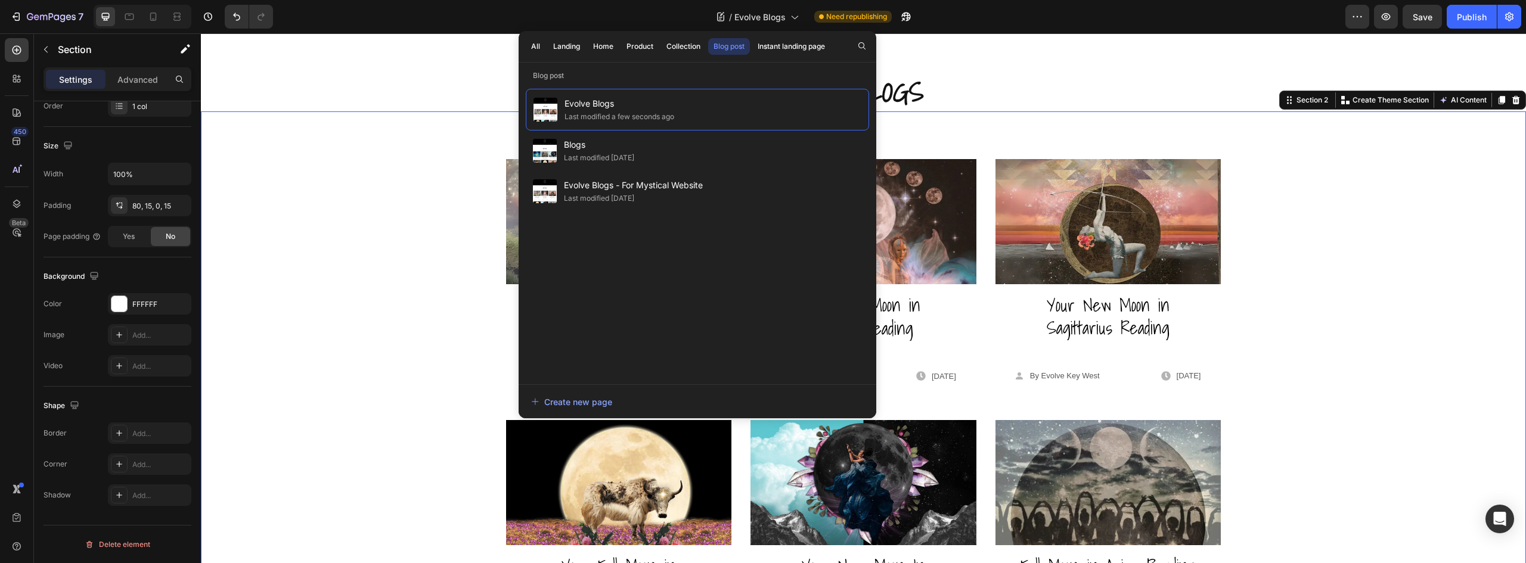  What do you see at coordinates (53, 366) in the screenshot?
I see `div: Video` at bounding box center [53, 366].